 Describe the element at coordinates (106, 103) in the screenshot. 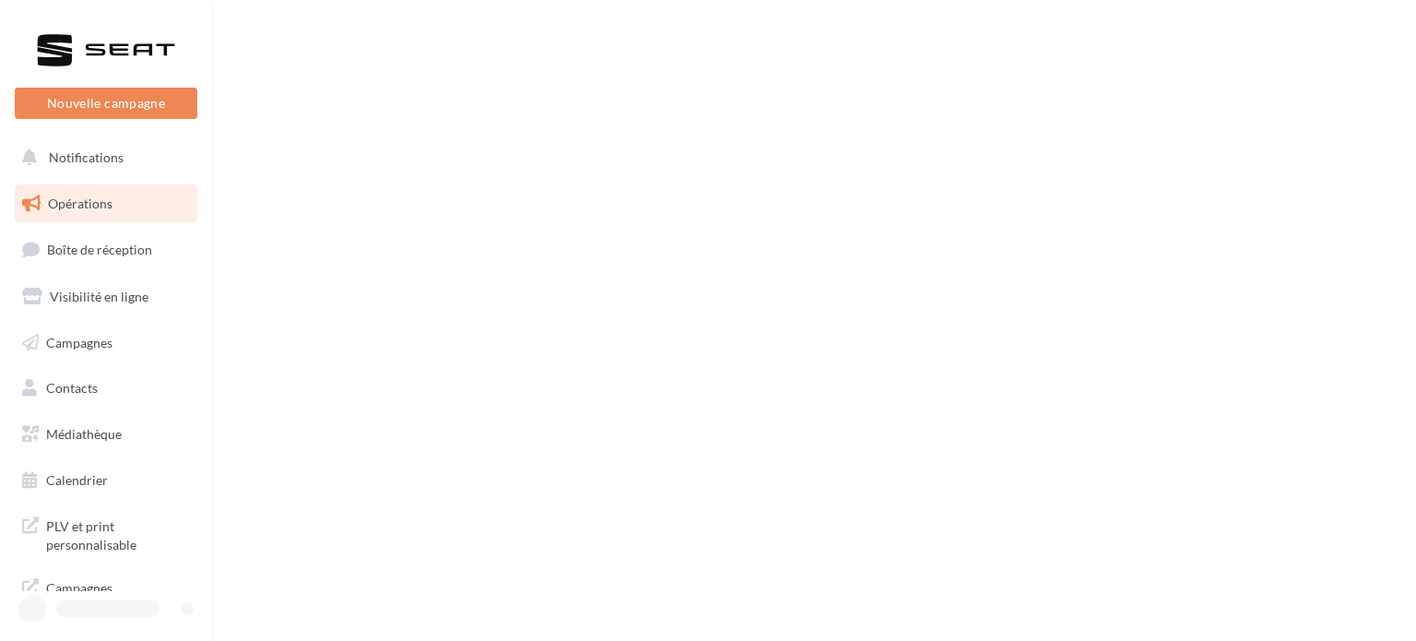

I see `button: Nouvelle campagne` at that location.